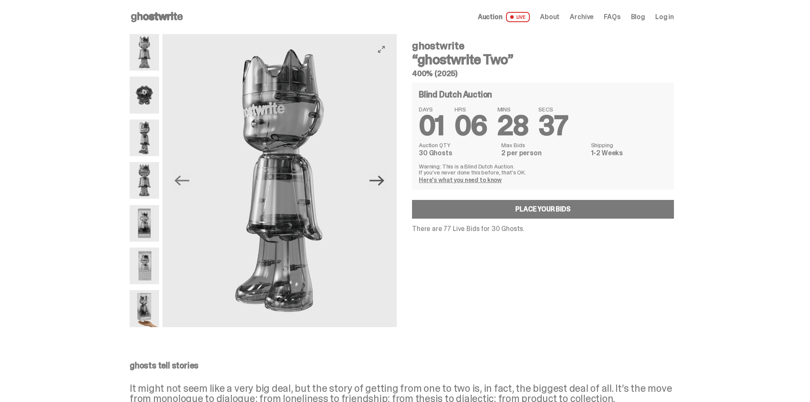 This screenshot has width=810, height=402. Describe the element at coordinates (144, 180) in the screenshot. I see `img: ghostwrite_Two_8.png` at that location.